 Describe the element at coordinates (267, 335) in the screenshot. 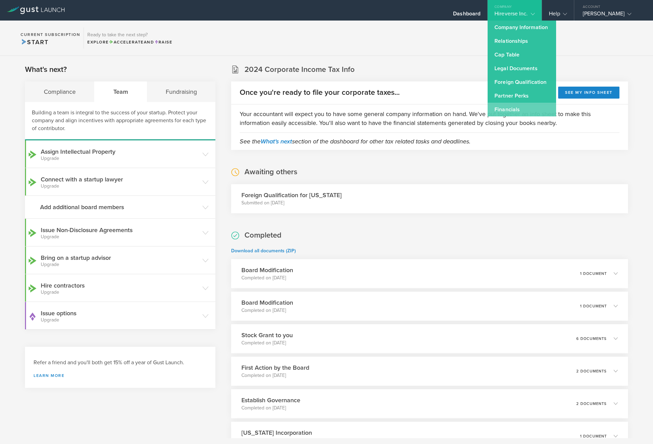

I see `h3: Stock Grant to you` at that location.